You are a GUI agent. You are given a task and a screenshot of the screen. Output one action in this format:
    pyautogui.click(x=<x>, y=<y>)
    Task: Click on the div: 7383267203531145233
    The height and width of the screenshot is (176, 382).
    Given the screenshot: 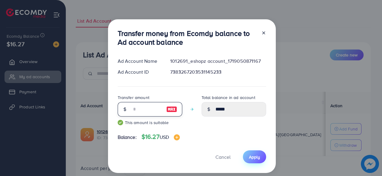 What is the action you would take?
    pyautogui.click(x=218, y=72)
    